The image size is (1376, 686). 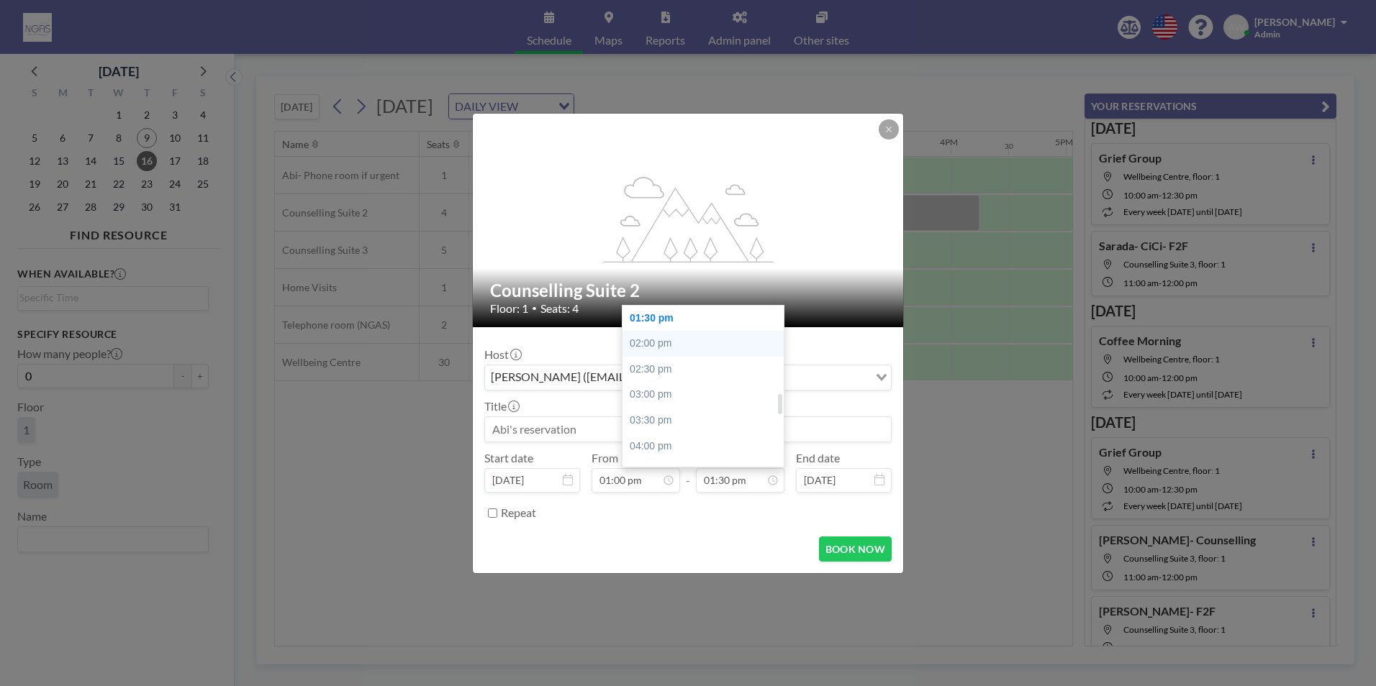 What do you see at coordinates (707, 370) in the screenshot?
I see `div: 02:30 pm` at bounding box center [707, 370].